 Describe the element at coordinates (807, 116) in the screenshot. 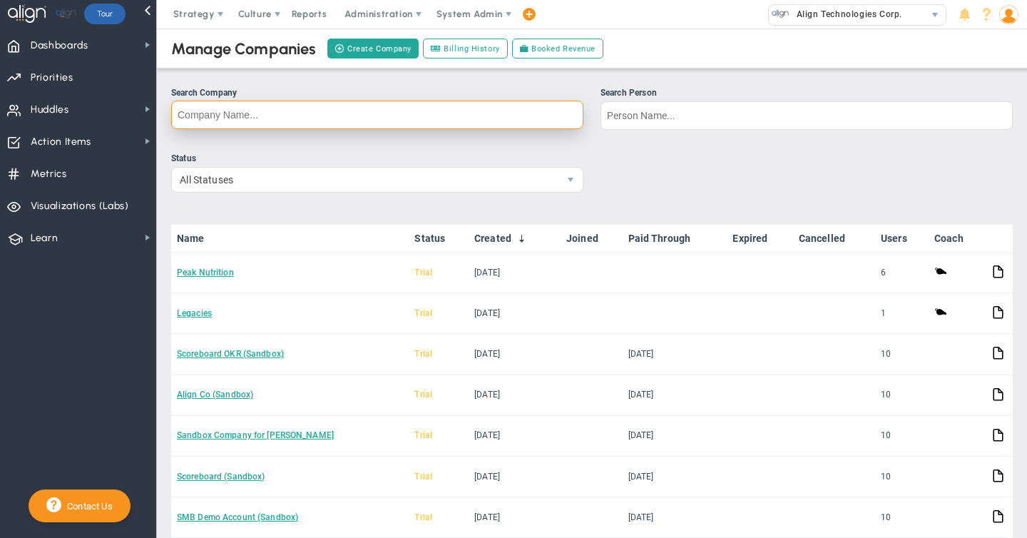

I see `input: Search Person` at that location.